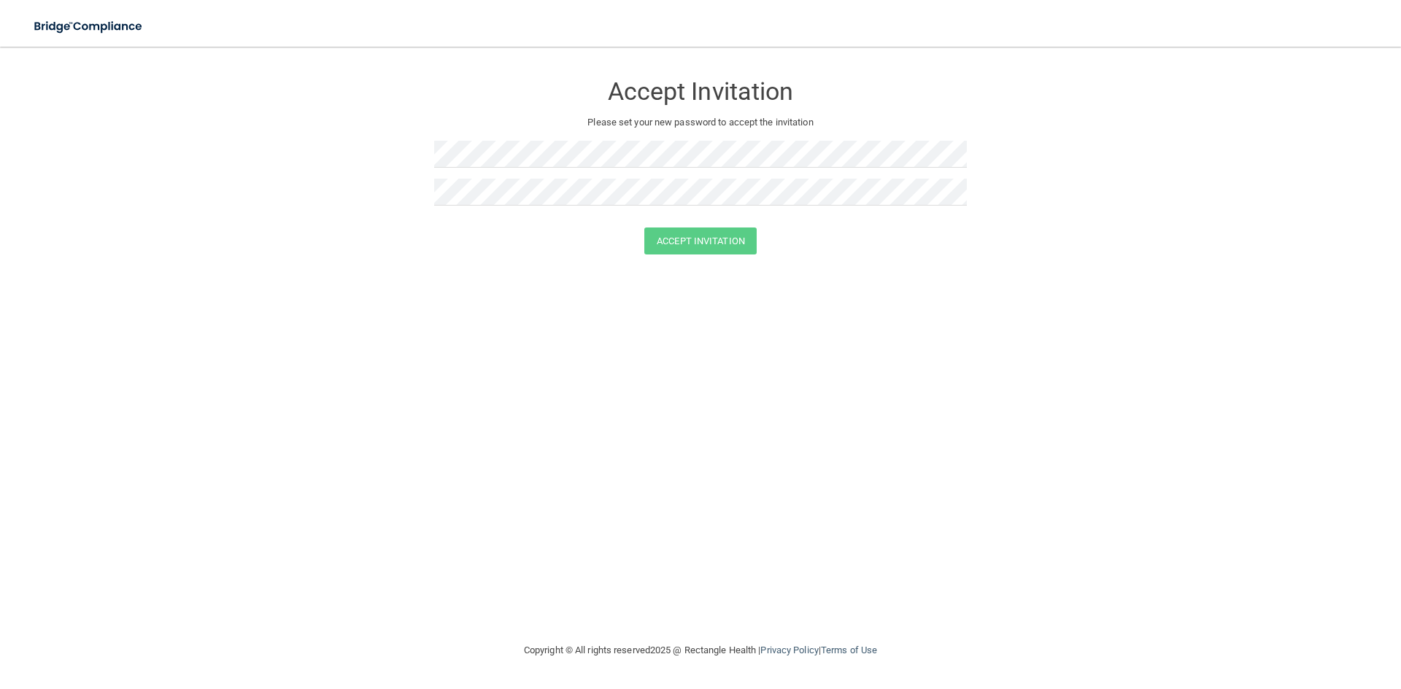 The height and width of the screenshot is (689, 1401). I want to click on div: Copyright © All rights reserved 2025 @ Rectangle Health | |, so click(700, 651).